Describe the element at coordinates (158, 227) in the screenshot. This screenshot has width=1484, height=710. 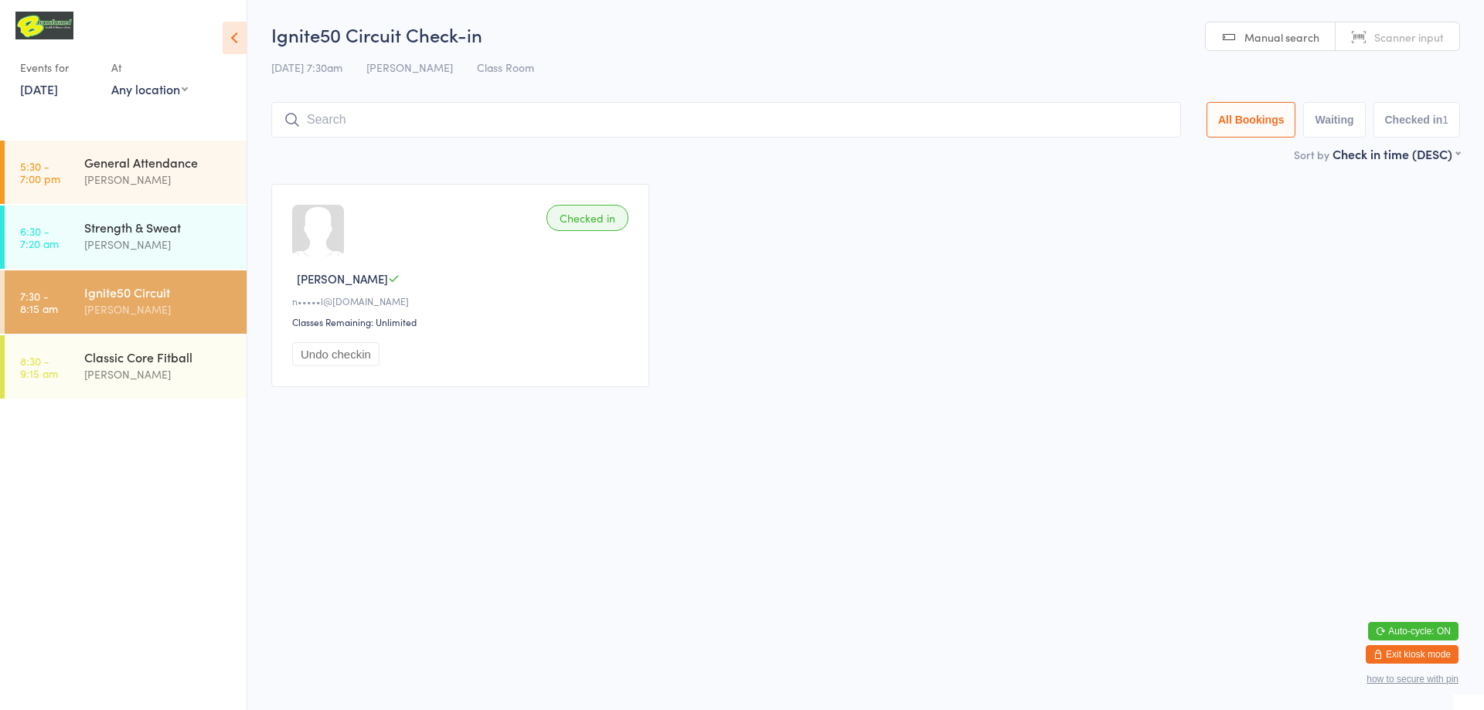
I see `div: Strength & Sweat` at that location.